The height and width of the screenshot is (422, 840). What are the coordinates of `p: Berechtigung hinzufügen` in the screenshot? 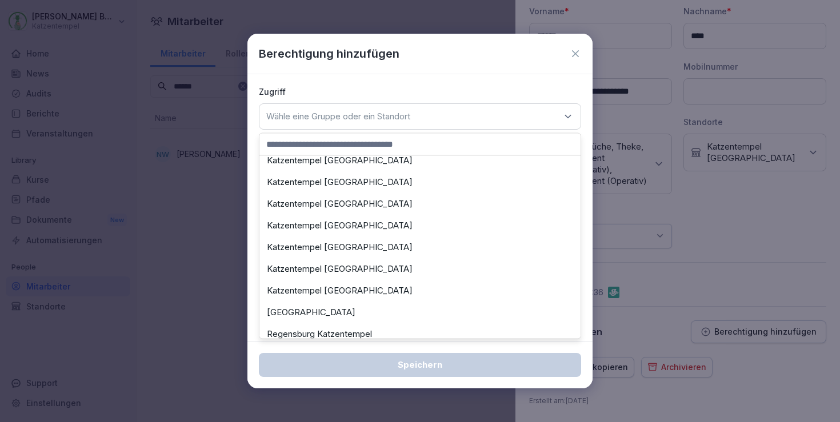 It's located at (329, 54).